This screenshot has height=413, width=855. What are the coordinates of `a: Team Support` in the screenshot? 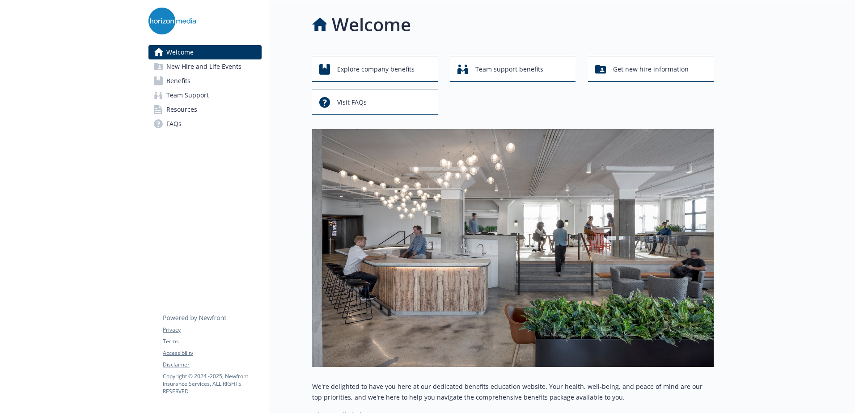 It's located at (205, 95).